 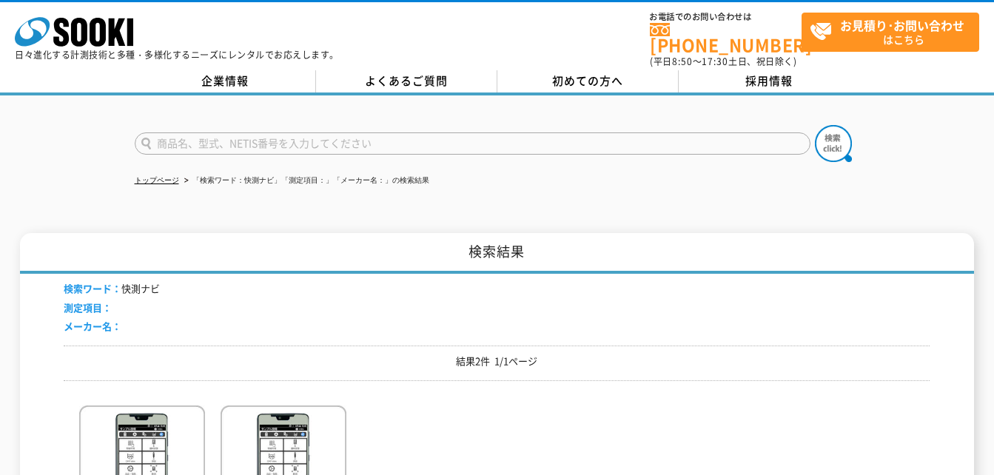 I want to click on strong: お見積り･お問い合わせ, so click(x=902, y=25).